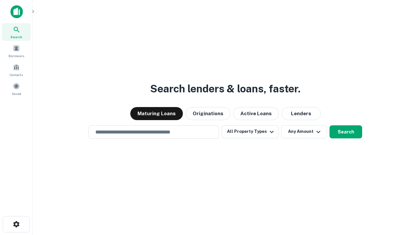 This screenshot has height=235, width=418. Describe the element at coordinates (402, 199) in the screenshot. I see `div: Chat Widget` at that location.